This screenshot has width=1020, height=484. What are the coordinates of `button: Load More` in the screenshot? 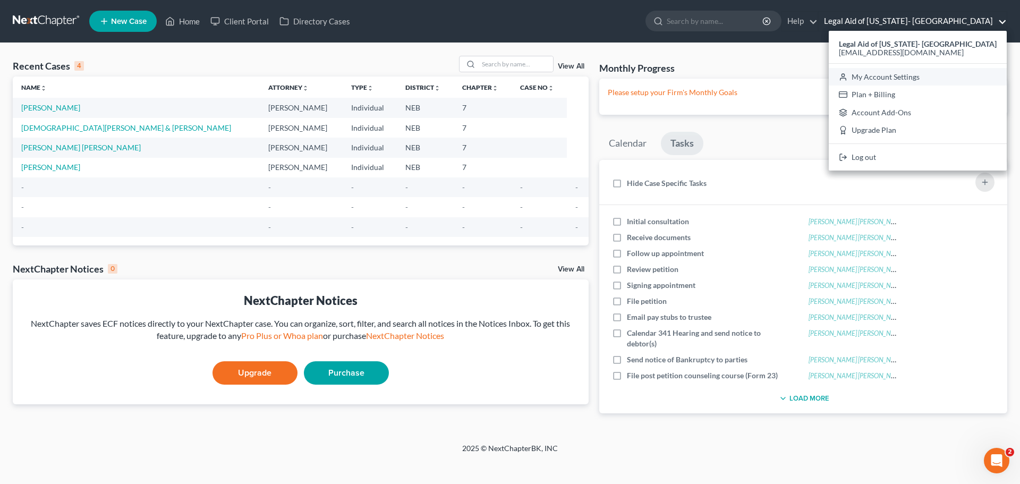 It's located at (802, 398).